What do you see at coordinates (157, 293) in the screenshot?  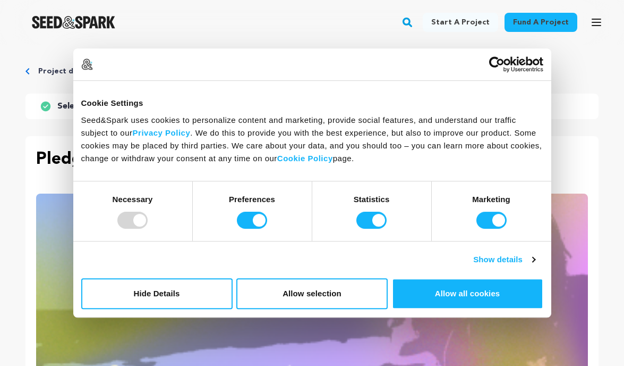 I see `button: Hide Details` at bounding box center [157, 293].